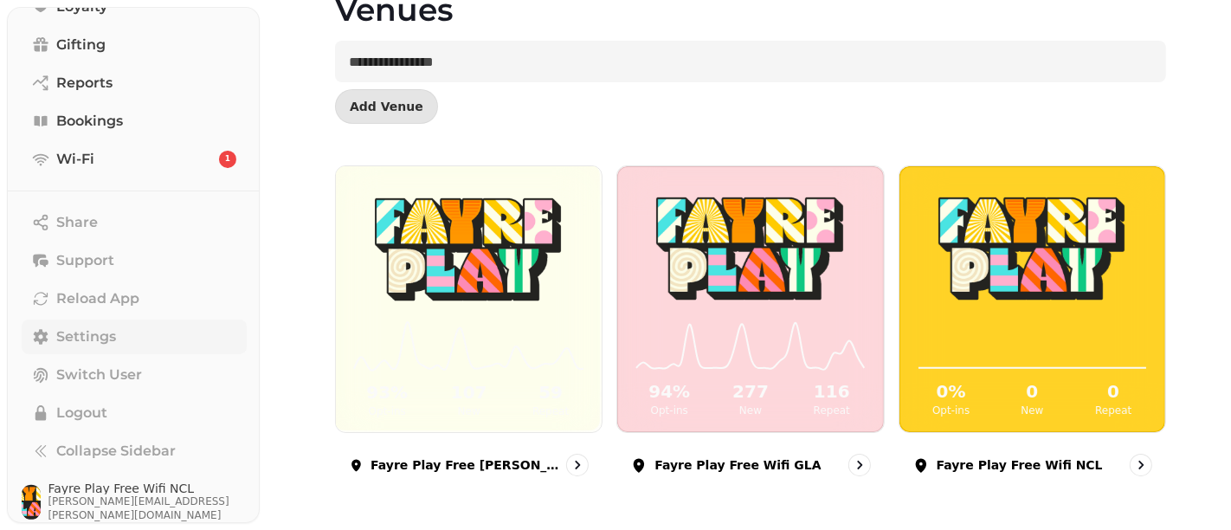 The height and width of the screenshot is (530, 1231). What do you see at coordinates (751, 391) in the screenshot?
I see `h2: 277` at bounding box center [751, 391].